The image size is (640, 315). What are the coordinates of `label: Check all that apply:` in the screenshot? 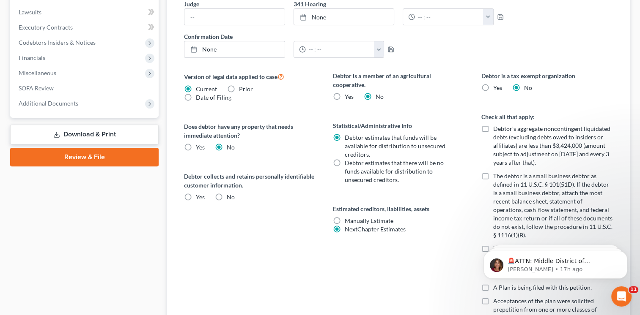 It's located at (547, 117).